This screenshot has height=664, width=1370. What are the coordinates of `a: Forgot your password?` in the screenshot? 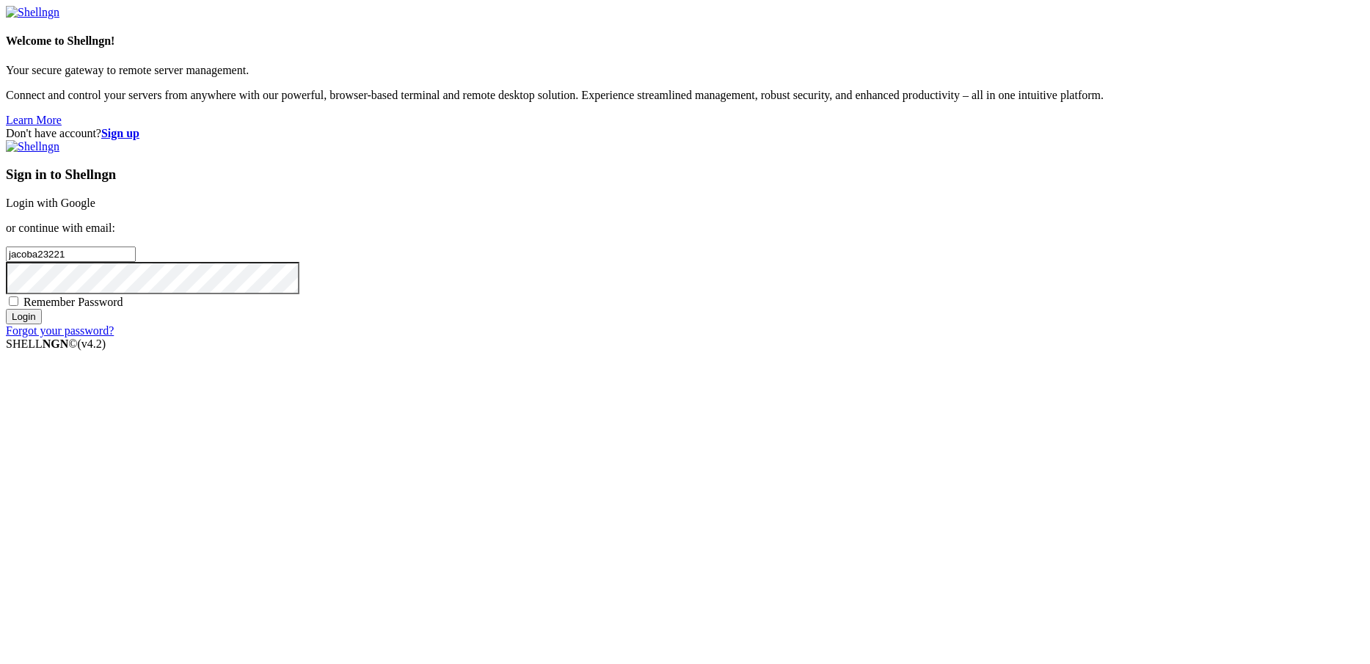 It's located at (59, 330).